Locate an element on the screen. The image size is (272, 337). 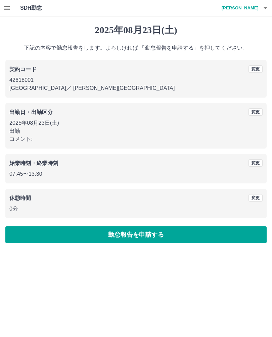
p: 42618001 is located at coordinates (136, 80).